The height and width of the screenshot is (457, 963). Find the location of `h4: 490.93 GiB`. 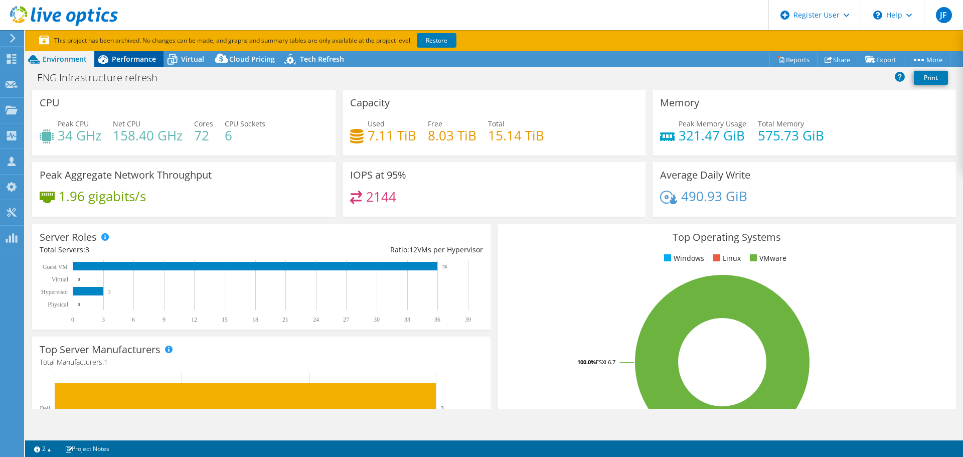

h4: 490.93 GiB is located at coordinates (714, 196).